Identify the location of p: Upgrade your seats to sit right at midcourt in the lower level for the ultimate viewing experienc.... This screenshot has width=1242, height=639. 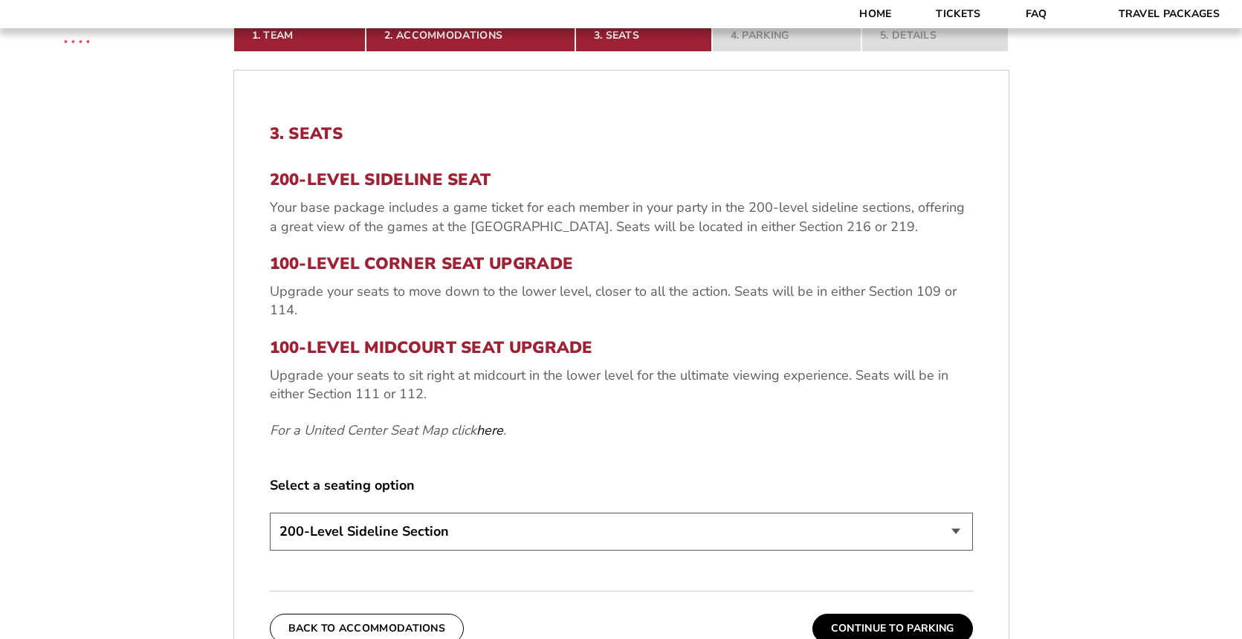
(621, 385).